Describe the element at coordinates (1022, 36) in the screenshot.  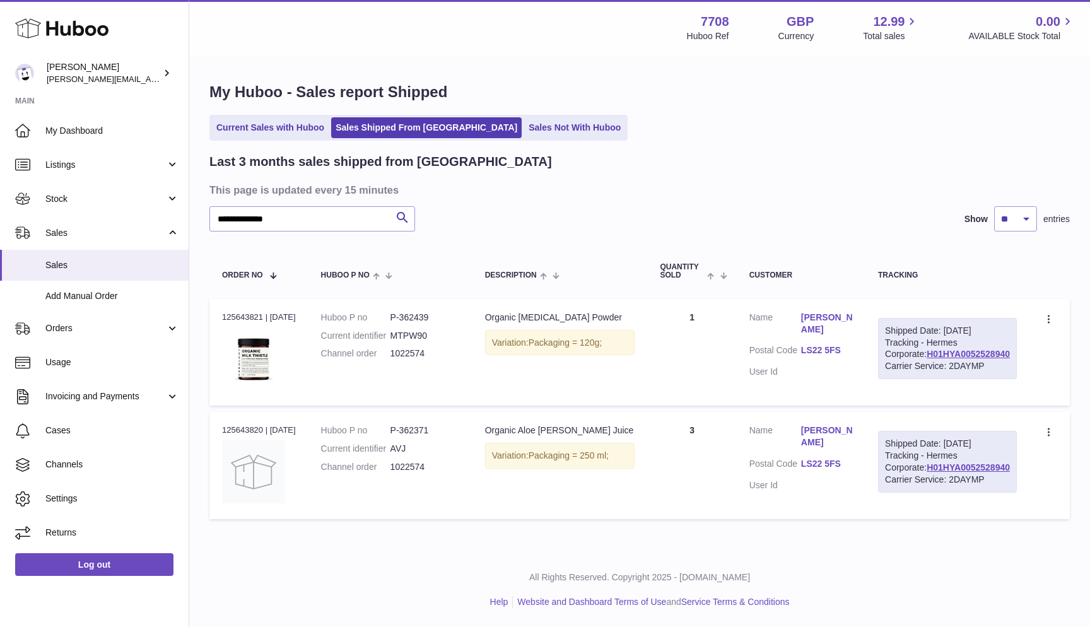
I see `span: AVAILABLE Stock Total` at that location.